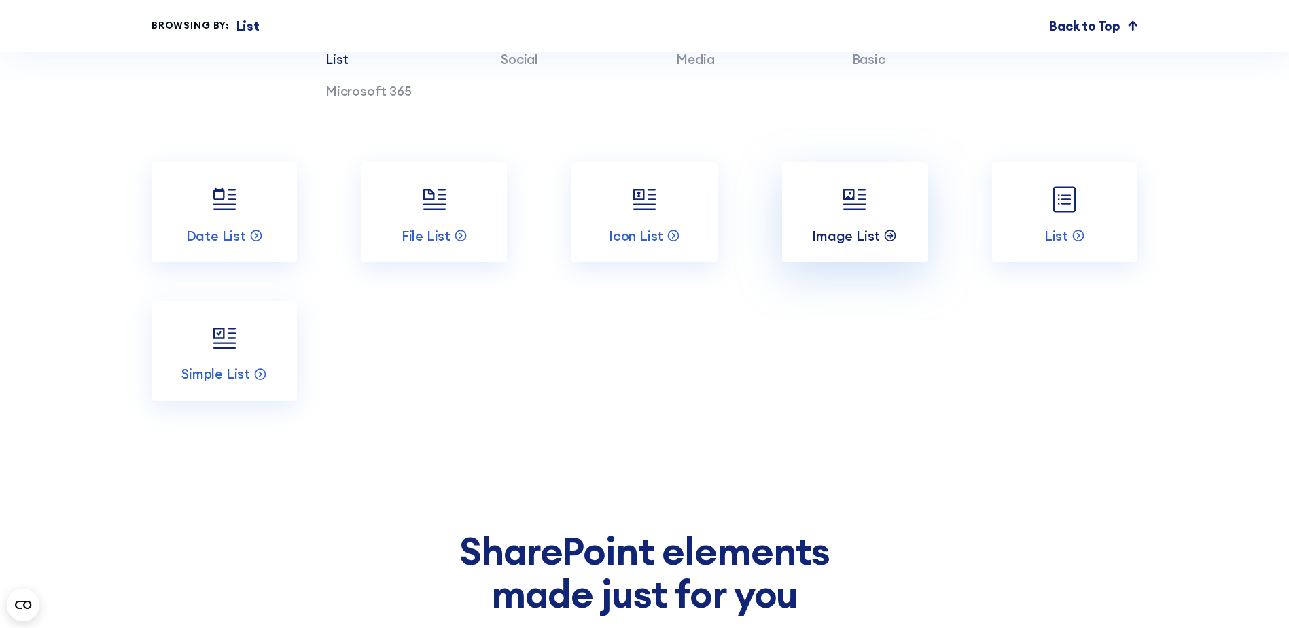  What do you see at coordinates (519, 59) in the screenshot?
I see `a: Social` at bounding box center [519, 59].